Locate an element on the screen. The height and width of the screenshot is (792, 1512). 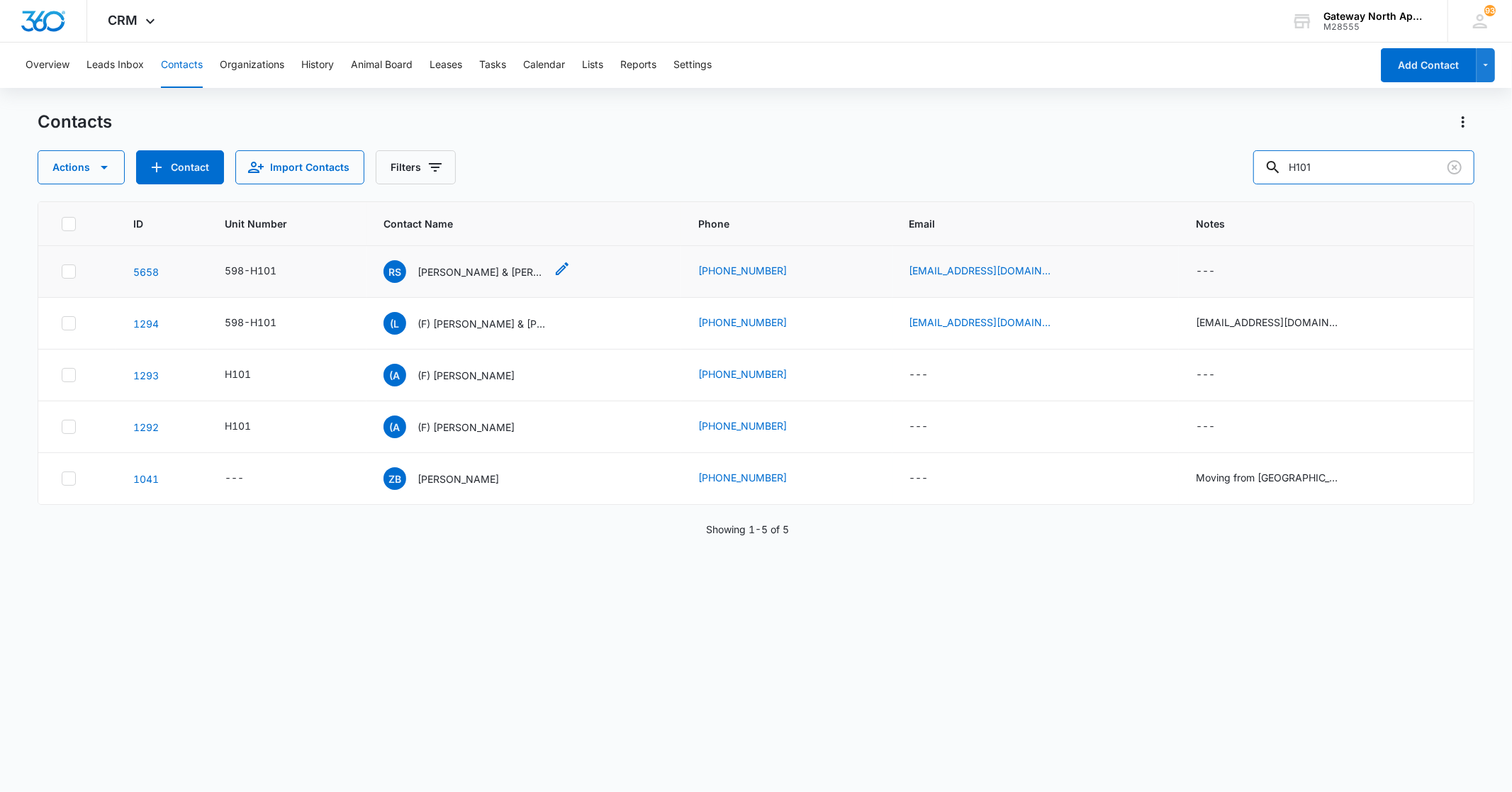
span: ID is located at coordinates (152, 223).